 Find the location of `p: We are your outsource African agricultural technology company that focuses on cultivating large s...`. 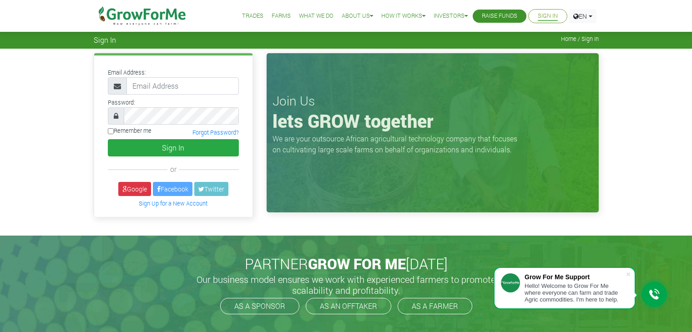

p: We are your outsource African agricultural technology company that focuses on cultivating large s... is located at coordinates (398, 144).